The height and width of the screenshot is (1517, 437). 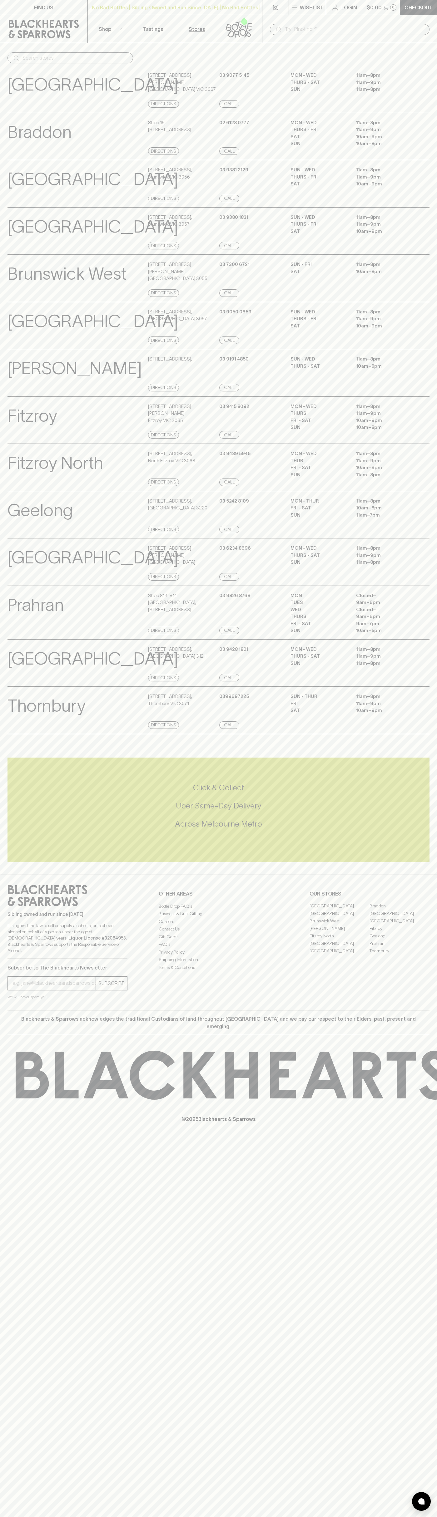 I want to click on p: 03 9077 5145, so click(x=234, y=75).